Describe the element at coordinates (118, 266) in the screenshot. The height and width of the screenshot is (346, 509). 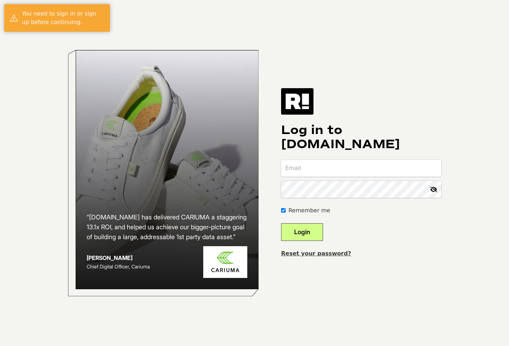
I see `span: Chief Digital Officer, Cariuma` at that location.